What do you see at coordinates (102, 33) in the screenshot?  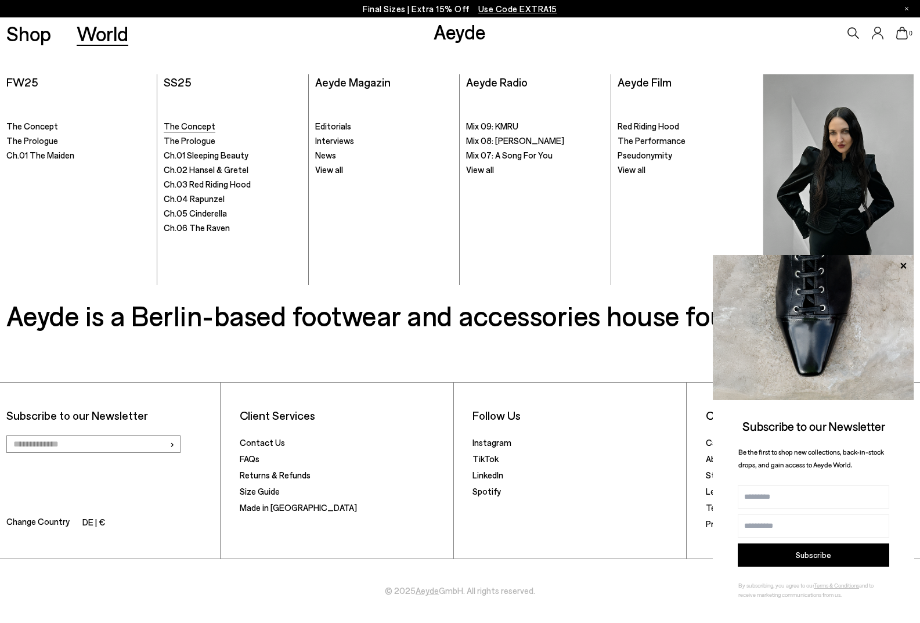 I see `a: World` at bounding box center [102, 33].